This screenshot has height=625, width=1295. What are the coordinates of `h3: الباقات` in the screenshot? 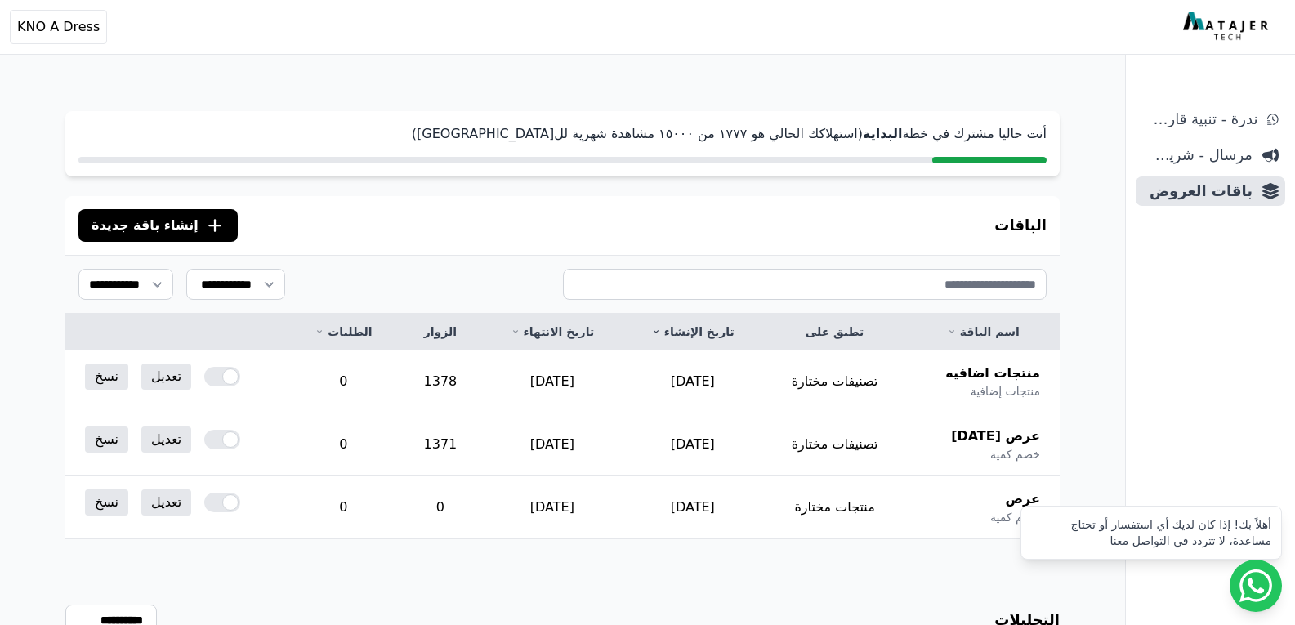 It's located at (1021, 226).